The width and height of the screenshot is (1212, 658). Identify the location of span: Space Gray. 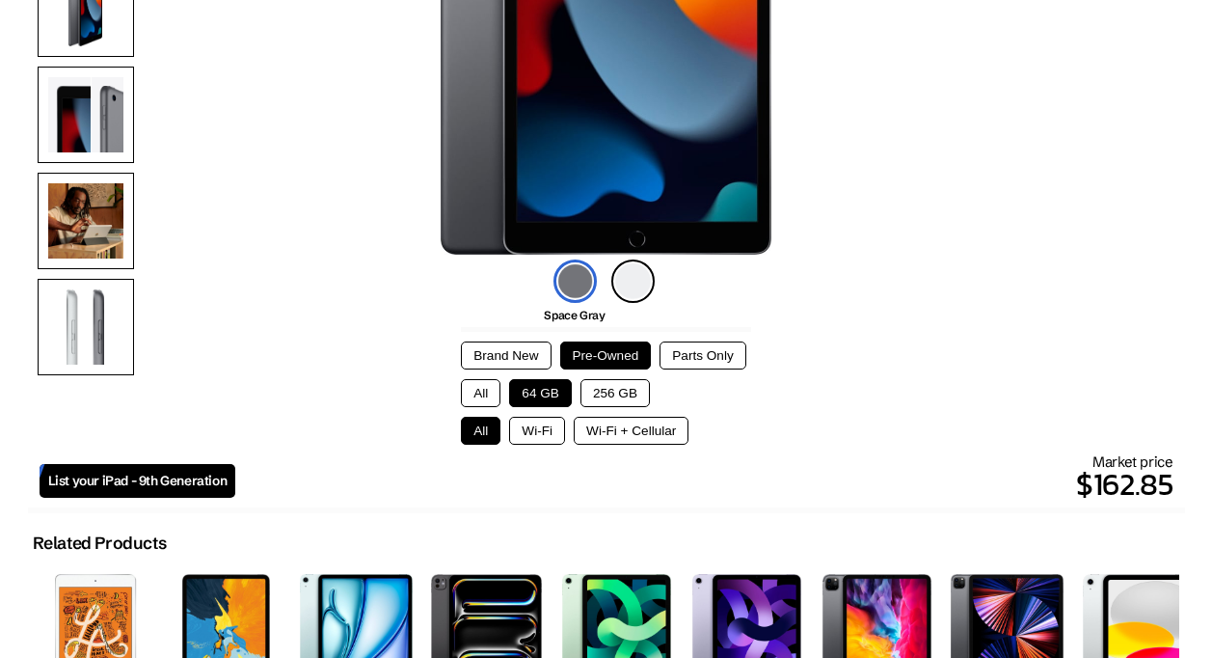
(574, 314).